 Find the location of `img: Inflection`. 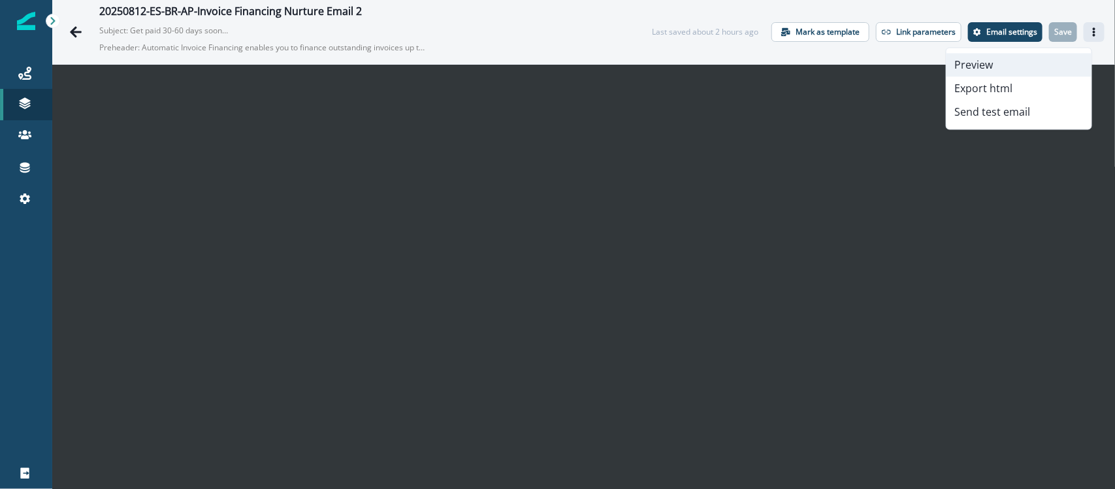

img: Inflection is located at coordinates (26, 21).